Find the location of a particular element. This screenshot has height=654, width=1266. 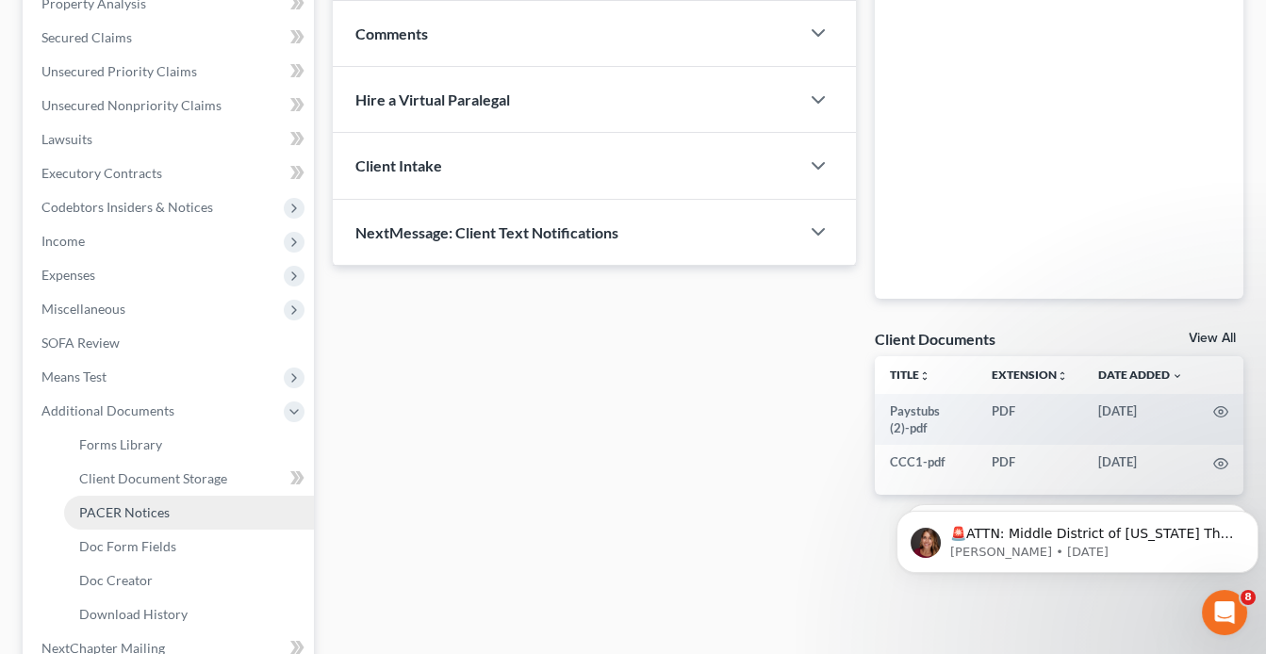

span: Download History is located at coordinates (133, 614).